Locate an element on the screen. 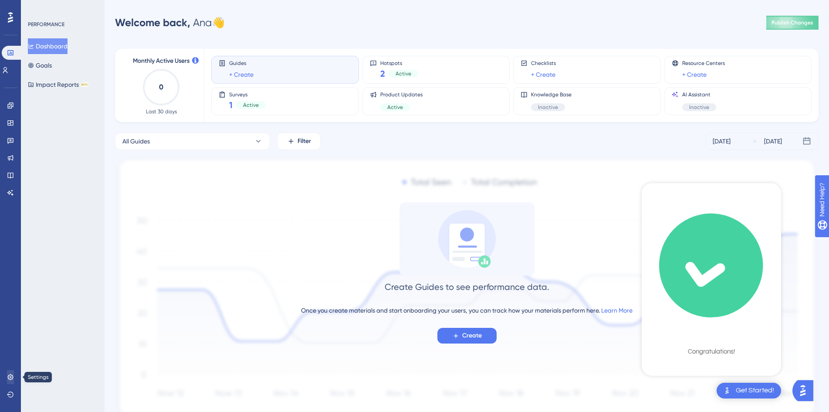 This screenshot has width=829, height=412. span: Knowledge Base is located at coordinates (551, 95).